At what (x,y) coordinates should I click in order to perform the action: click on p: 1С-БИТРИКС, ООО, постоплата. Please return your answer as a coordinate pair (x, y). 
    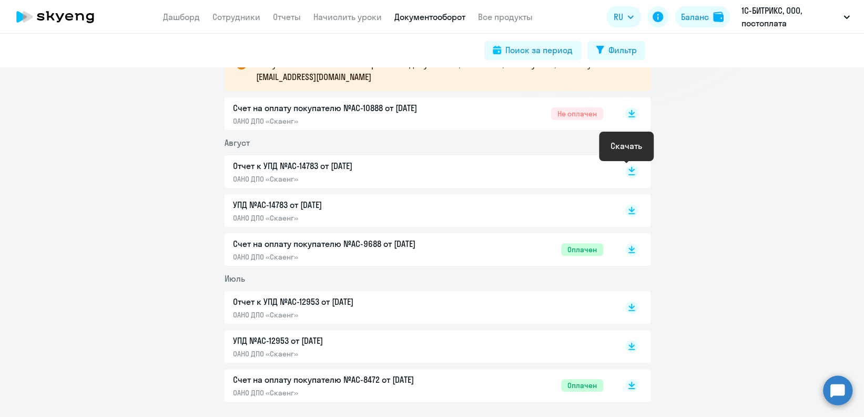
    Looking at the image, I should click on (791, 17).